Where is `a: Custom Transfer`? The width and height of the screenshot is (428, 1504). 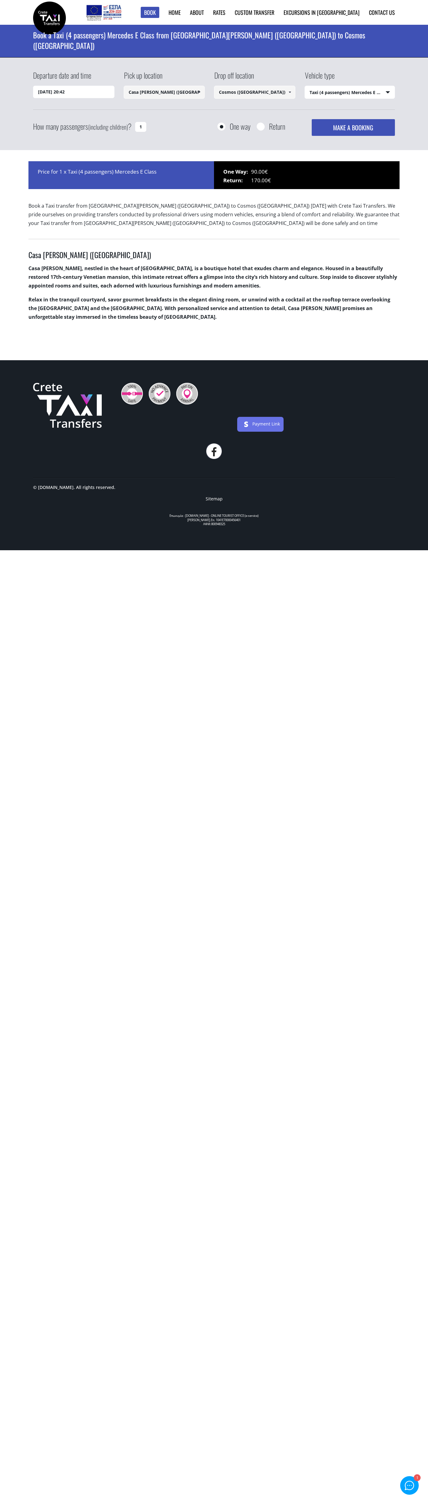
a: Custom Transfer is located at coordinates (255, 12).